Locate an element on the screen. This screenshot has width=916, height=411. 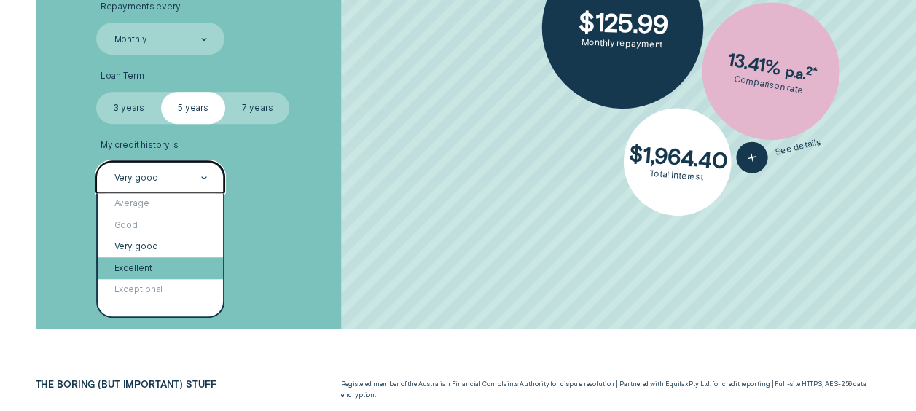
div: Exceptional is located at coordinates (160, 289).